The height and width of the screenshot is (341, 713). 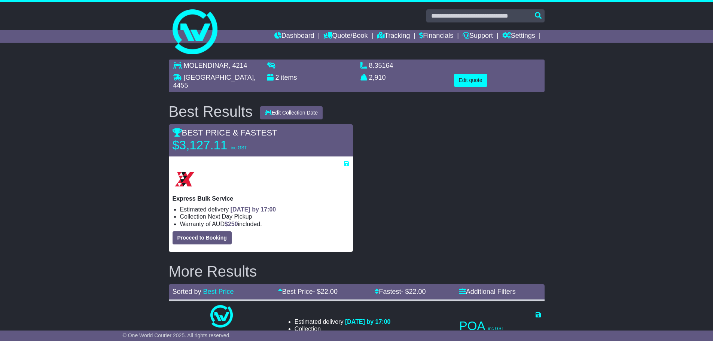 I want to click on a: Support, so click(x=478, y=36).